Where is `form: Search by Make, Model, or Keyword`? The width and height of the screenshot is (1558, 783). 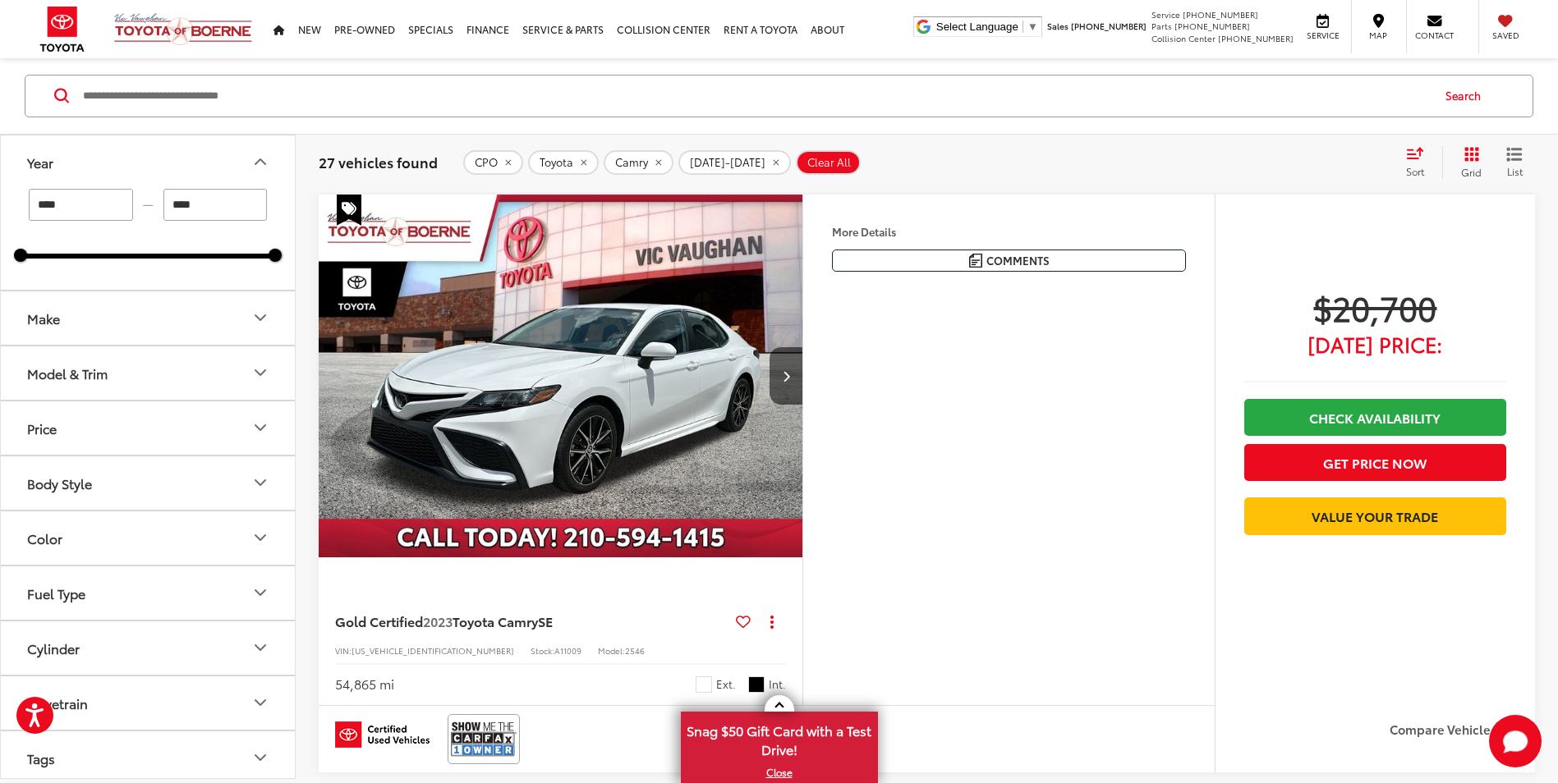 form: Search by Make, Model, or Keyword is located at coordinates (756, 96).